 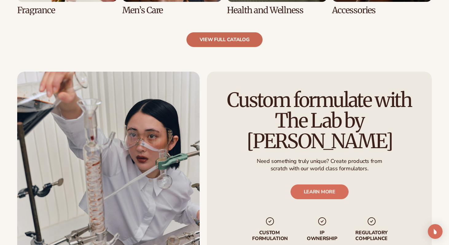 I want to click on p: IP Ownership, so click(x=322, y=235).